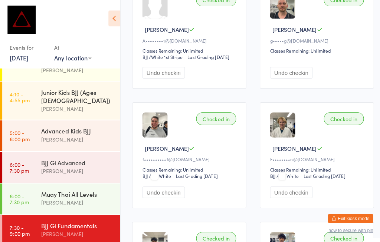 Image resolution: width=380 pixels, height=242 pixels. Describe the element at coordinates (76, 129) in the screenshot. I see `div: Advanced Kids BJJ` at that location.